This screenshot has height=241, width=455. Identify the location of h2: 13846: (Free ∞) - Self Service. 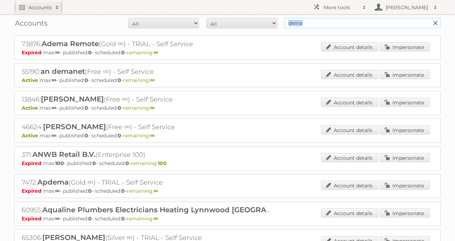
(146, 100).